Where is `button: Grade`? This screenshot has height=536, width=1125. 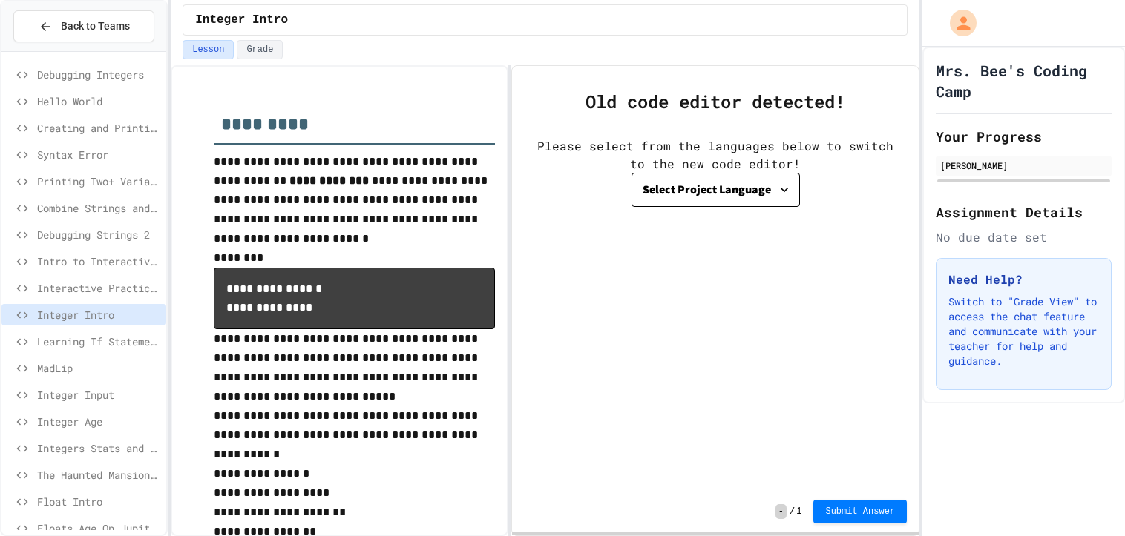
button: Grade is located at coordinates (260, 50).